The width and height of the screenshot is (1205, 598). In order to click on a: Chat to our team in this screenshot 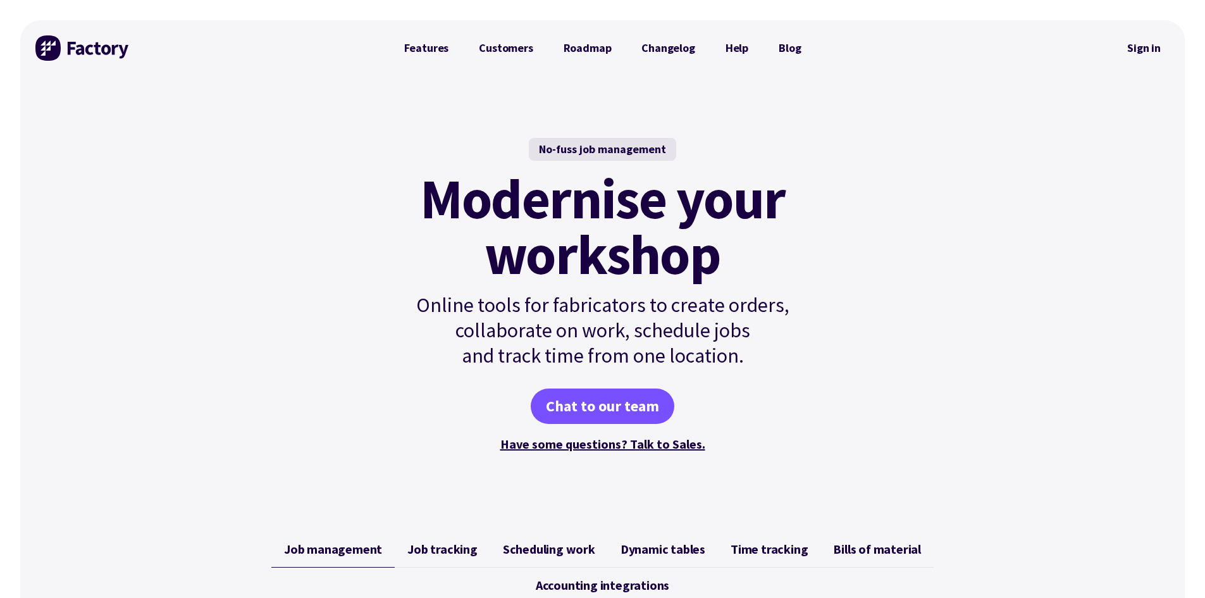, I will do `click(602, 406)`.